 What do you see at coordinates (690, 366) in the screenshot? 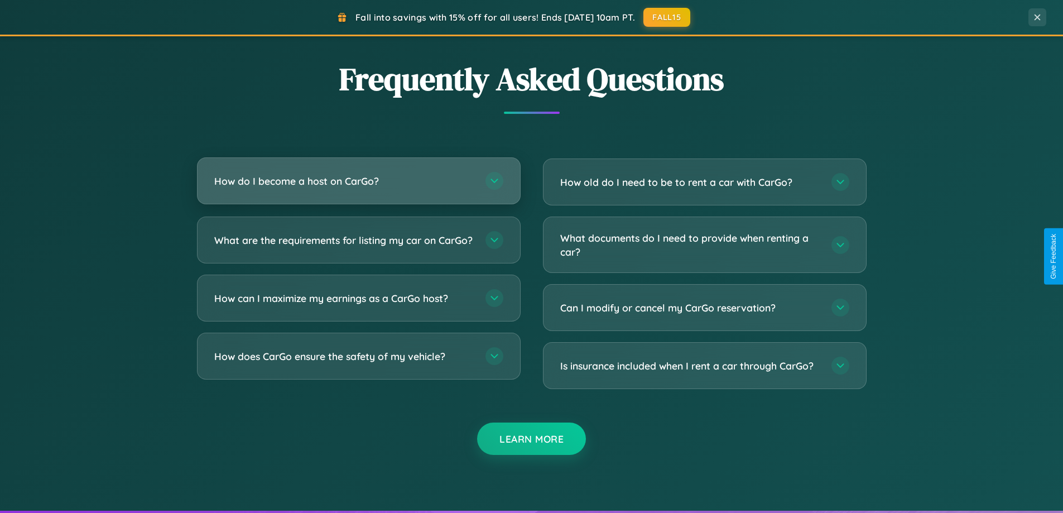
I see `h3: Is insurance included when I rent a car through CarGo?` at bounding box center [690, 366].